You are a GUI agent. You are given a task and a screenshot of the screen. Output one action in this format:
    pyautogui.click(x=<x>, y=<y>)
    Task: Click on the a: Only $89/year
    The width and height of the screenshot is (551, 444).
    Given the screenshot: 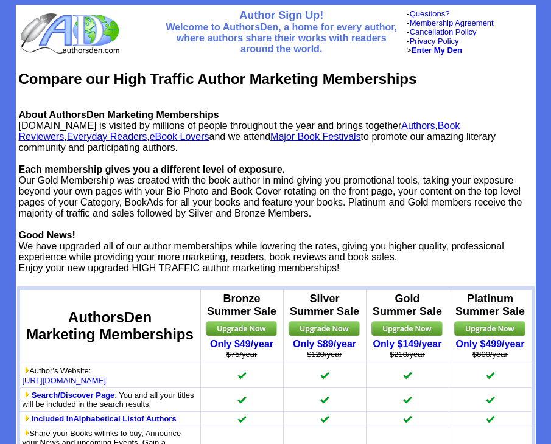 What is the action you would take?
    pyautogui.click(x=324, y=344)
    